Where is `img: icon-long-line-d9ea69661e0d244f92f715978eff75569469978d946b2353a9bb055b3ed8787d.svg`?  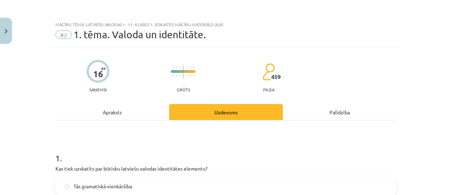 img: icon-long-line-d9ea69661e0d244f92f715978eff75569469978d946b2353a9bb055b3ed8787d.svg is located at coordinates (183, 71).